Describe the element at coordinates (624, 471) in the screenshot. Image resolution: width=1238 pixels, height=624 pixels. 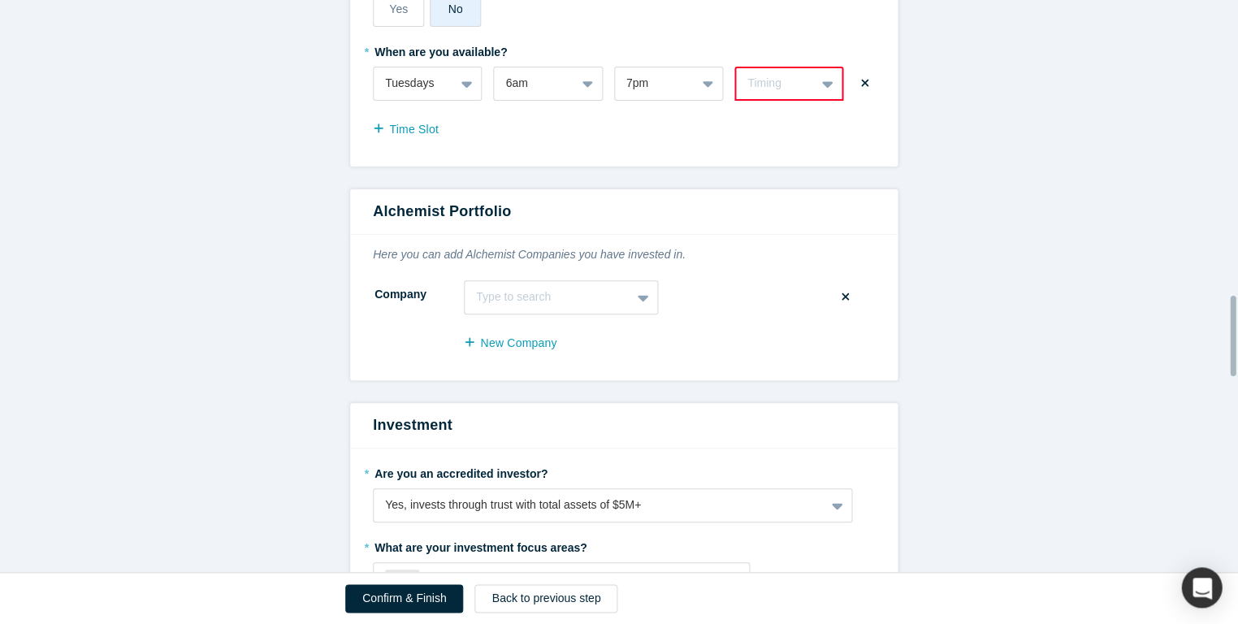
I see `label: Are you an accredited investor?` at that location.